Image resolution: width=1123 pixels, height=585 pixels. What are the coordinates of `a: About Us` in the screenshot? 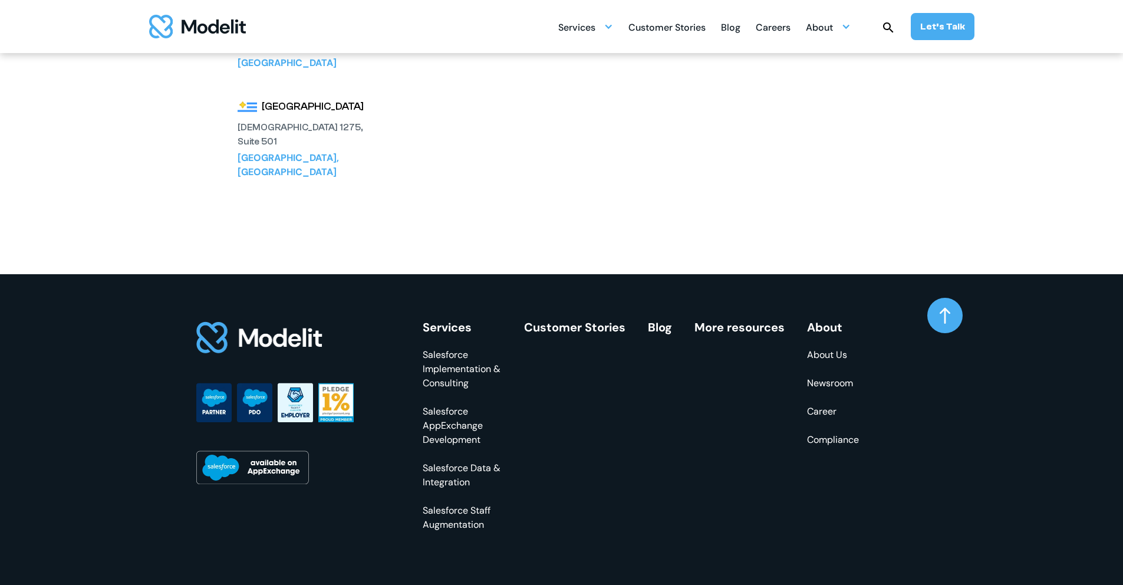 It's located at (833, 355).